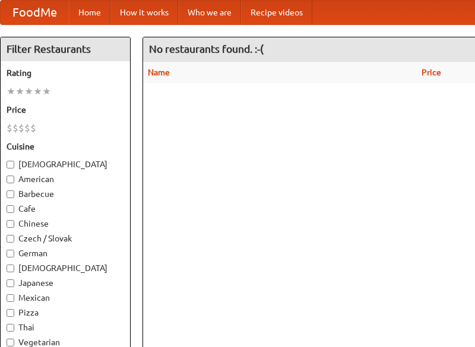  What do you see at coordinates (10, 253) in the screenshot?
I see `input: German` at bounding box center [10, 253].